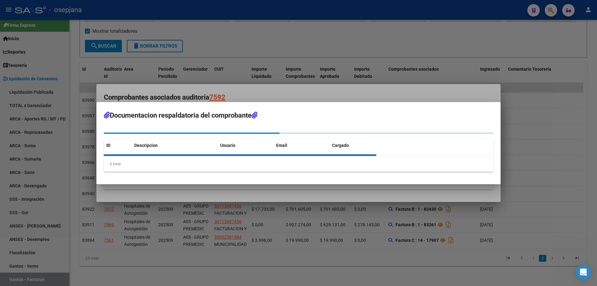  I want to click on datatable-header-cell: Cargado, so click(353, 145).